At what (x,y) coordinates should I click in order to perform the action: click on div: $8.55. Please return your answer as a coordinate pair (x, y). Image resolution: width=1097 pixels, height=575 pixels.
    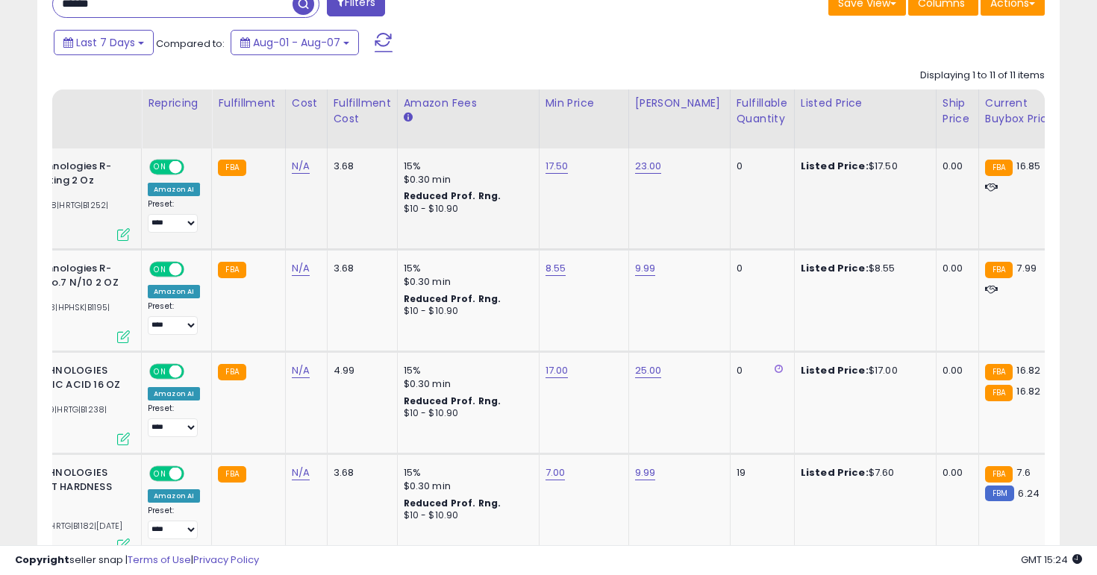
    Looking at the image, I should click on (862, 269).